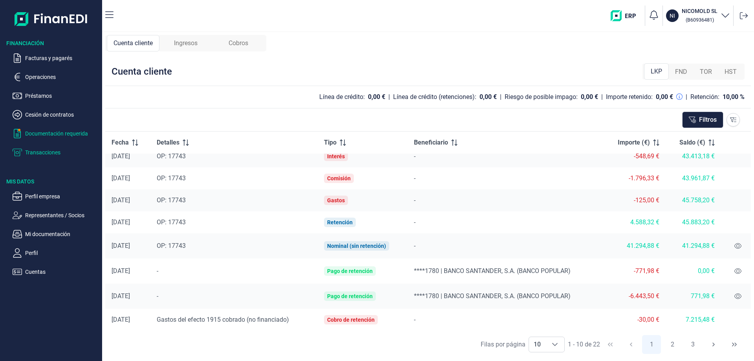 The image size is (754, 361). What do you see at coordinates (342, 97) in the screenshot?
I see `div: Línea de crédito:` at bounding box center [342, 97].